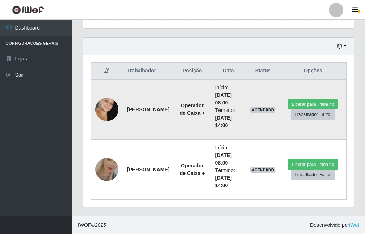 The height and width of the screenshot is (234, 365). Describe the element at coordinates (192, 71) in the screenshot. I see `th: Posição` at that location.